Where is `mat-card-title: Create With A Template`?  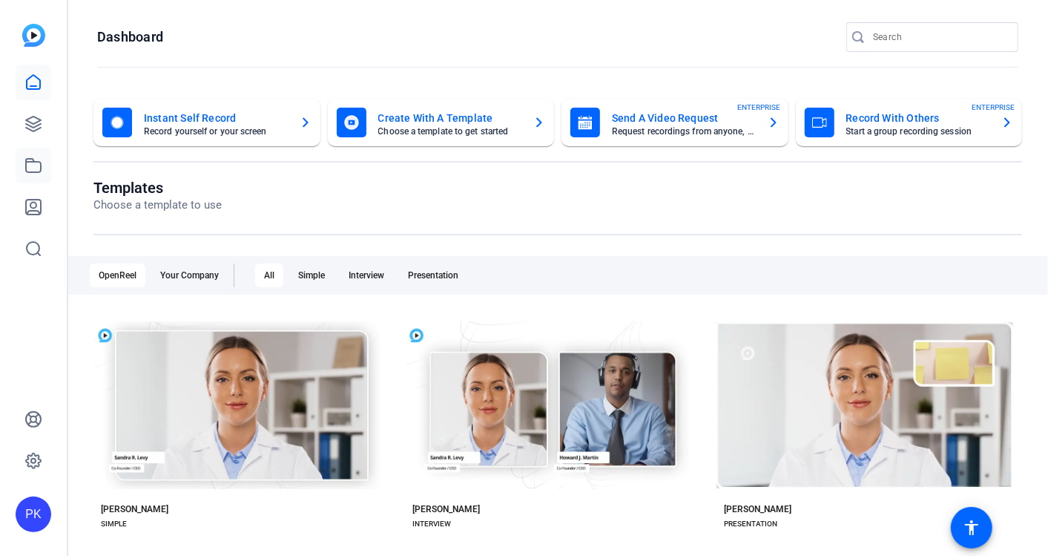
mat-card-title: Create With A Template is located at coordinates (450, 118).